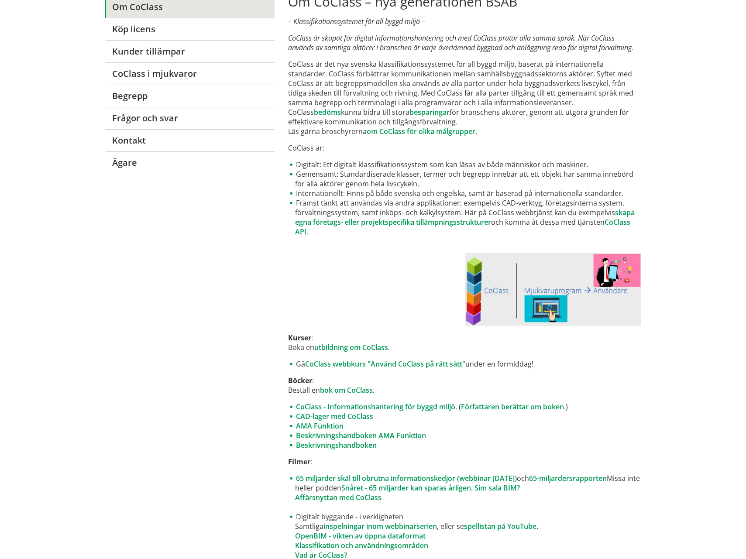 This screenshot has height=559, width=746. Describe the element at coordinates (429, 112) in the screenshot. I see `a: besparingar` at that location.